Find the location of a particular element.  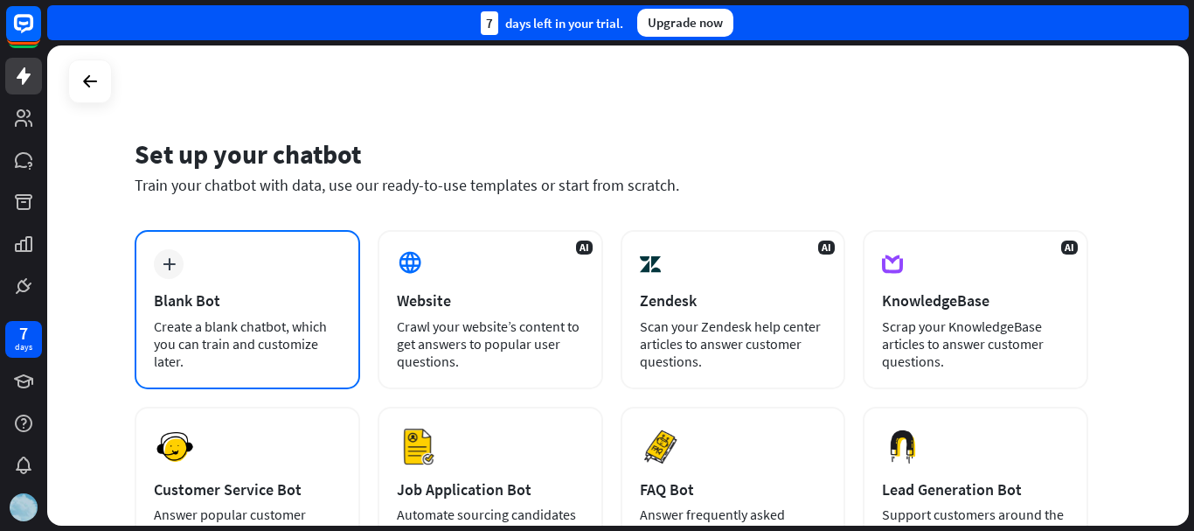

div: Zendesk is located at coordinates (733, 300).